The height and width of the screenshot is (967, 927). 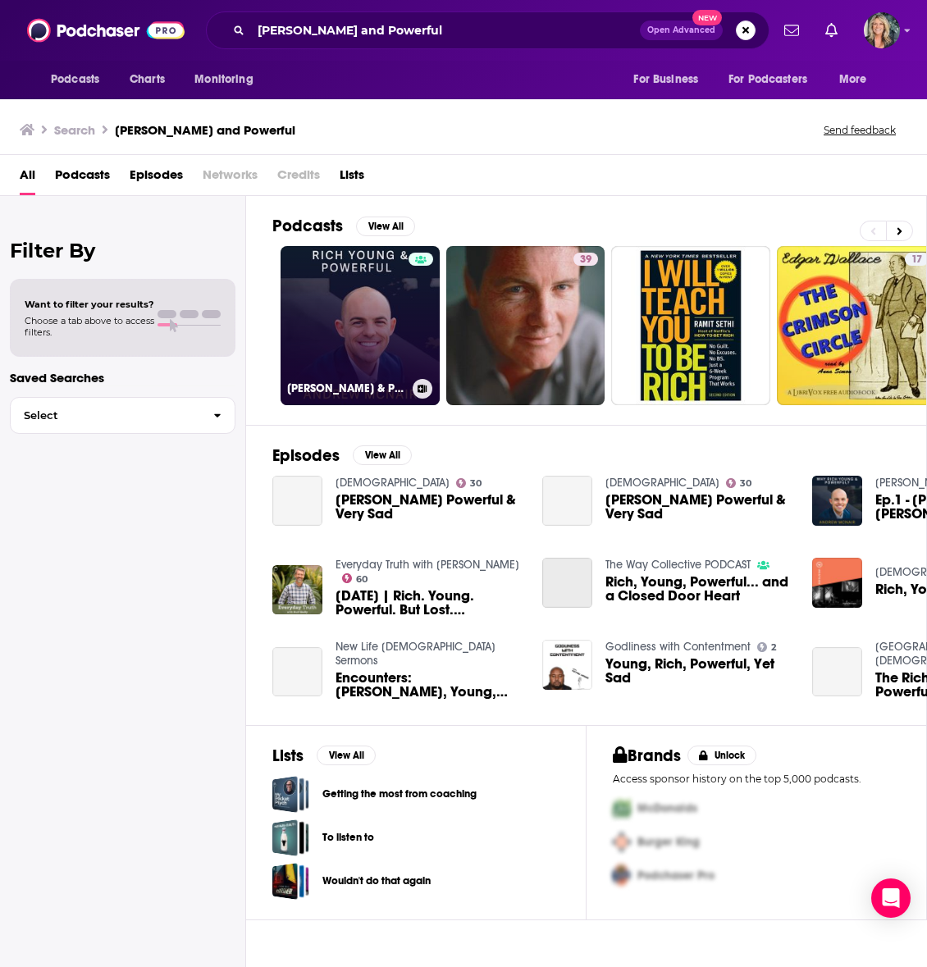 I want to click on span: Monitoring, so click(x=223, y=80).